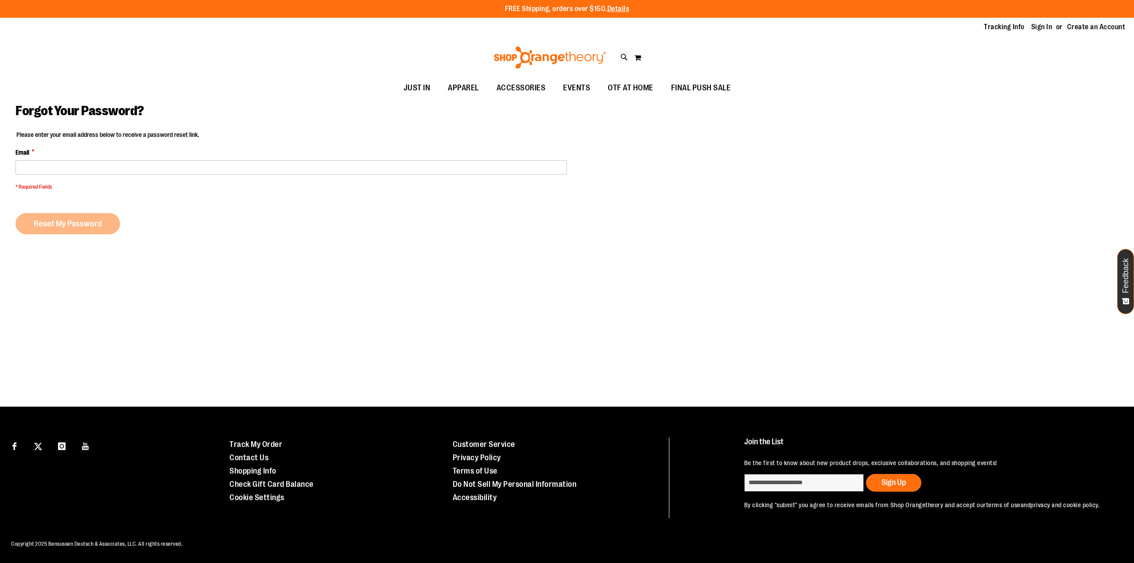 Image resolution: width=1134 pixels, height=563 pixels. Describe the element at coordinates (804, 483) in the screenshot. I see `input: enter email` at that location.